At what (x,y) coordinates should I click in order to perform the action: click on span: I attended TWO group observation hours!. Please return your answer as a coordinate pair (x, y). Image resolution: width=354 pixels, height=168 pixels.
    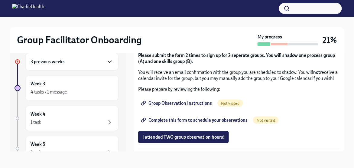
    Looking at the image, I should click on (183, 137).